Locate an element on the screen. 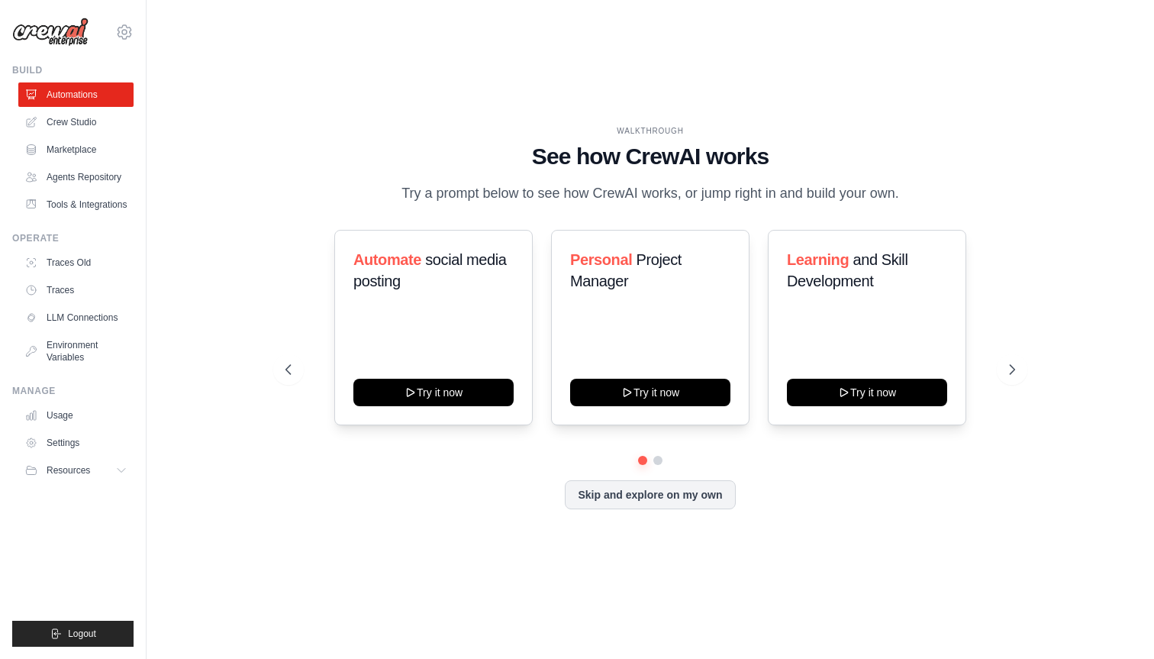 Image resolution: width=1154 pixels, height=659 pixels. div: Build is located at coordinates (73, 70).